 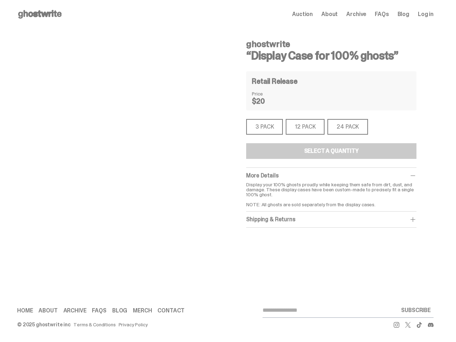 What do you see at coordinates (264, 127) in the screenshot?
I see `div: 3 PACK` at bounding box center [264, 127].